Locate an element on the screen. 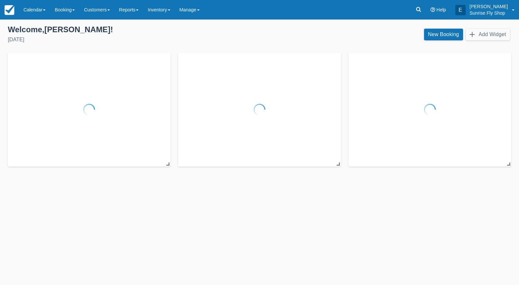 This screenshot has height=285, width=519. div: E is located at coordinates (460, 10).